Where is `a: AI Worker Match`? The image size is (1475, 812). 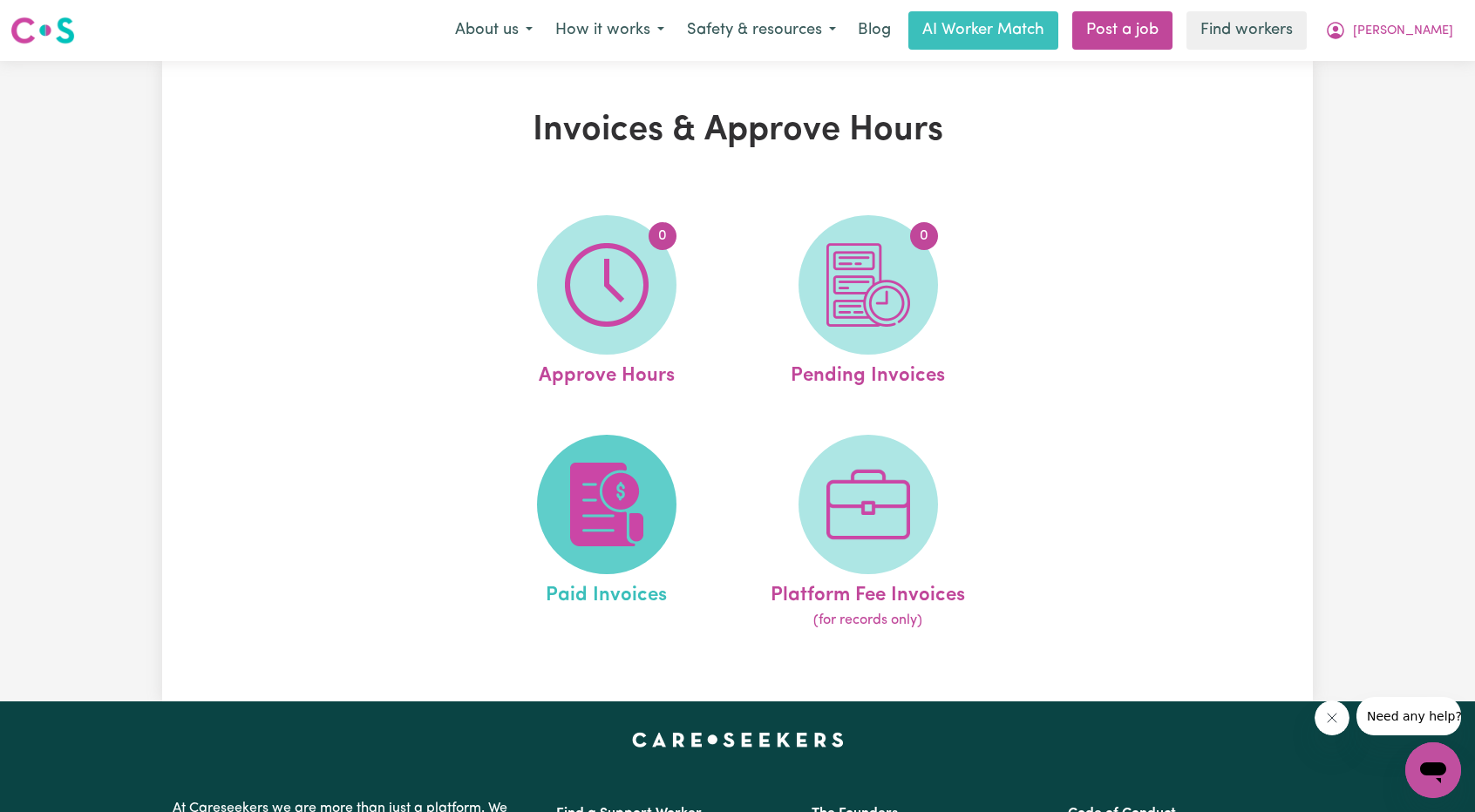 a: AI Worker Match is located at coordinates (983, 31).